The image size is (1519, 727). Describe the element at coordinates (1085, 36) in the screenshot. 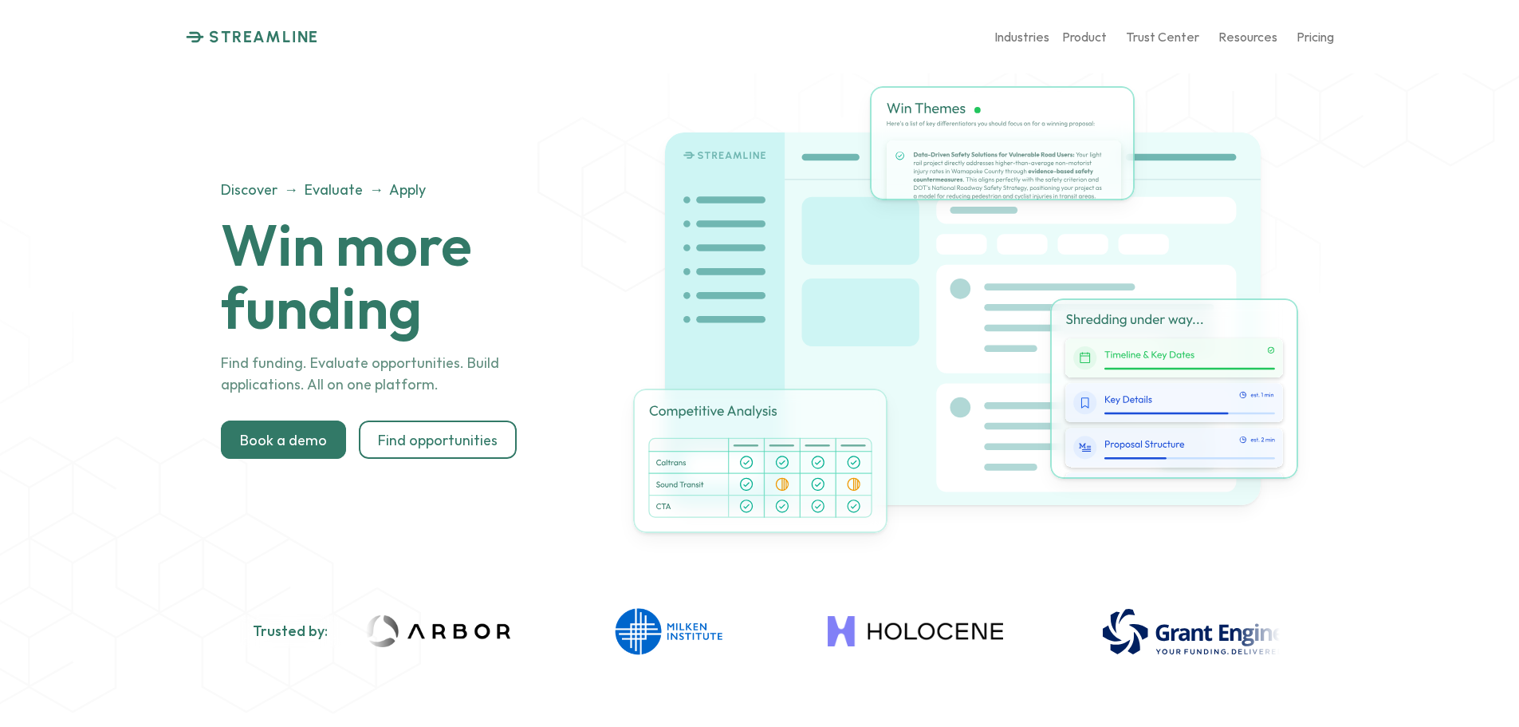

I see `p: Product` at that location.